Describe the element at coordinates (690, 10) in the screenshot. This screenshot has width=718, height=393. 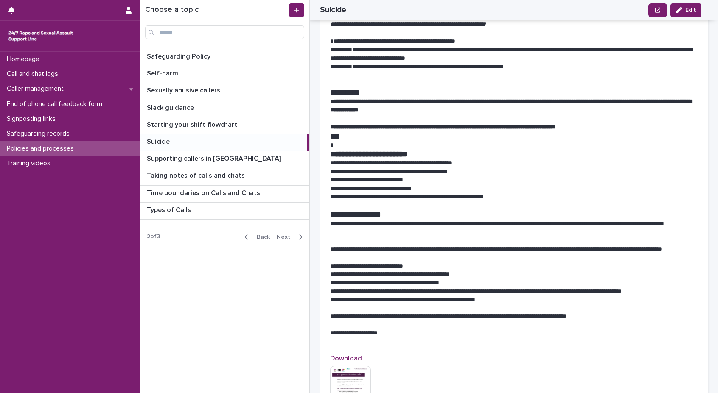
I see `span: Edit` at that location.